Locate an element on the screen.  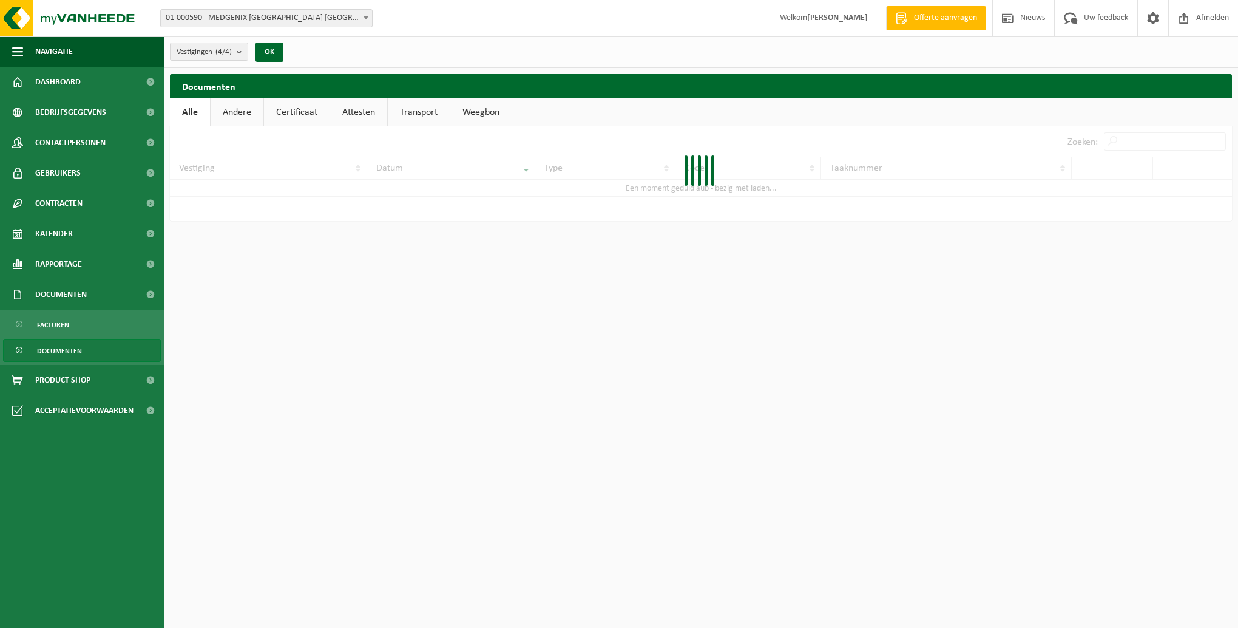
button: OK is located at coordinates (269, 52).